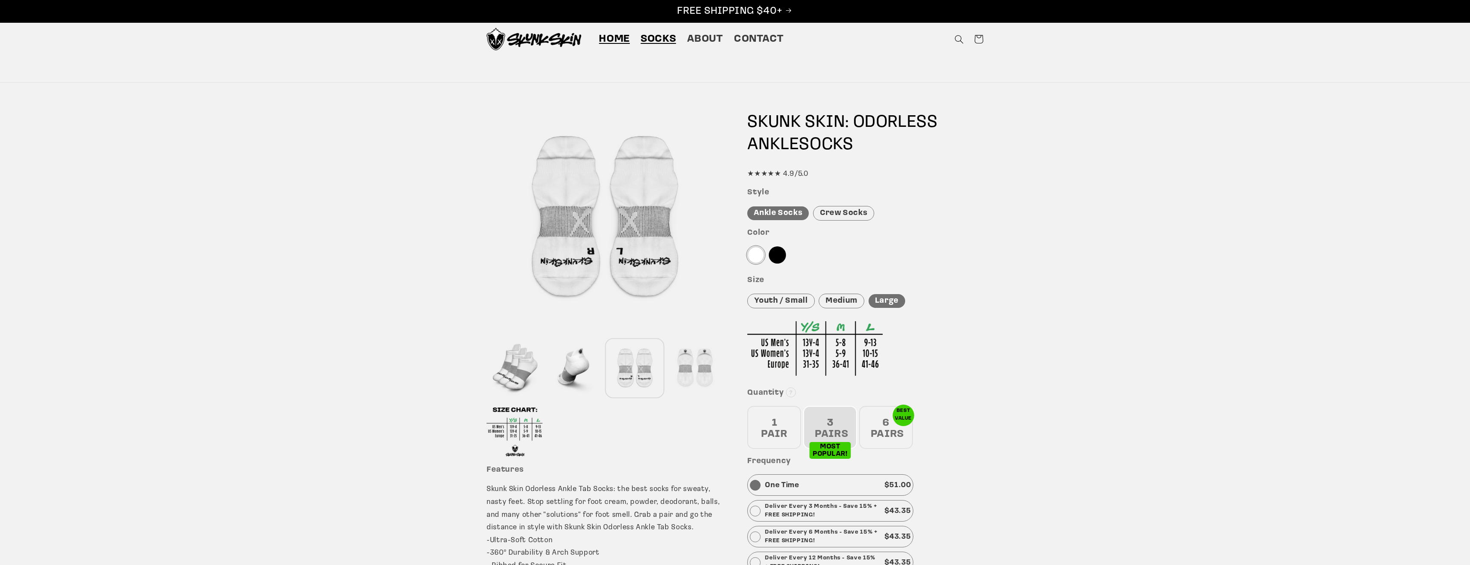 Image resolution: width=1470 pixels, height=565 pixels. I want to click on a: Contact, so click(758, 39).